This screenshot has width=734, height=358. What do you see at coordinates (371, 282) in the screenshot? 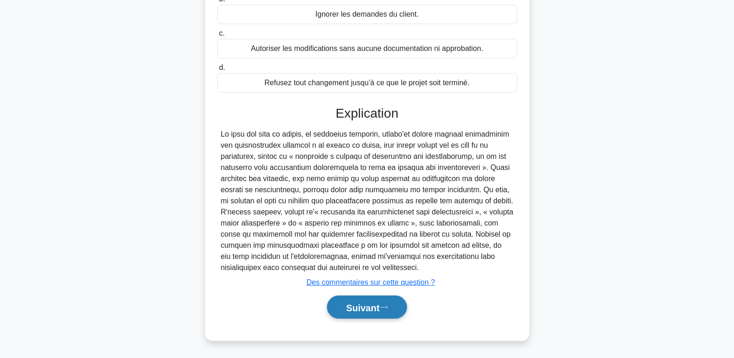
I see `a: Des commentaires sur cette question ?` at bounding box center [371, 282].